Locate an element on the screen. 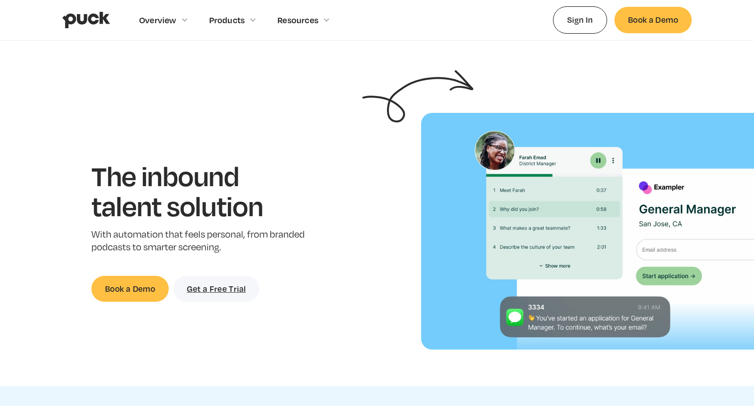 The image size is (754, 406). h1: The inbound talent solution is located at coordinates (199, 190).